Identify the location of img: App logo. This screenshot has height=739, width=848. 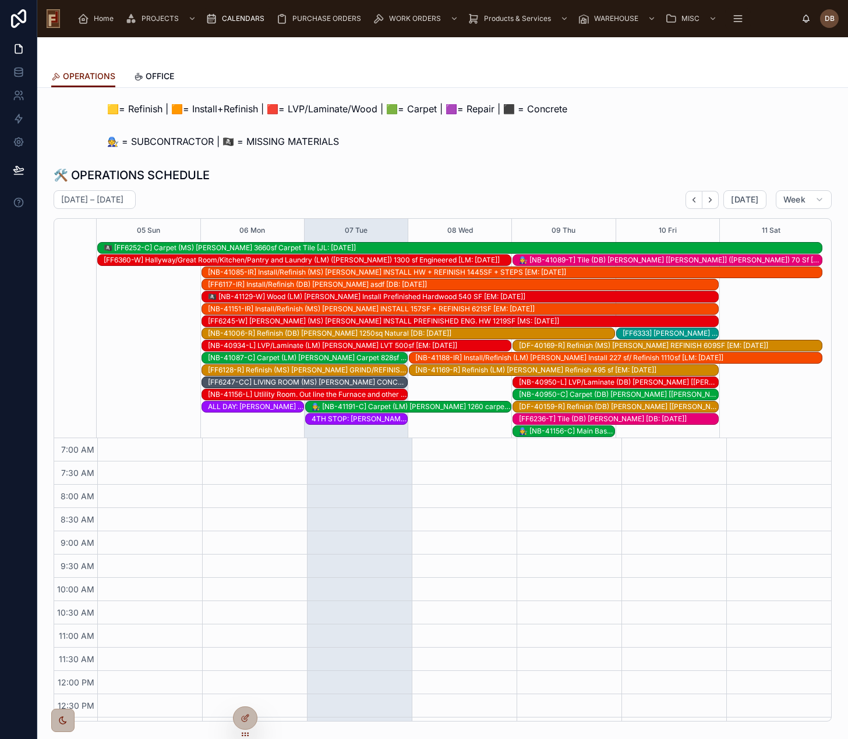
(53, 19).